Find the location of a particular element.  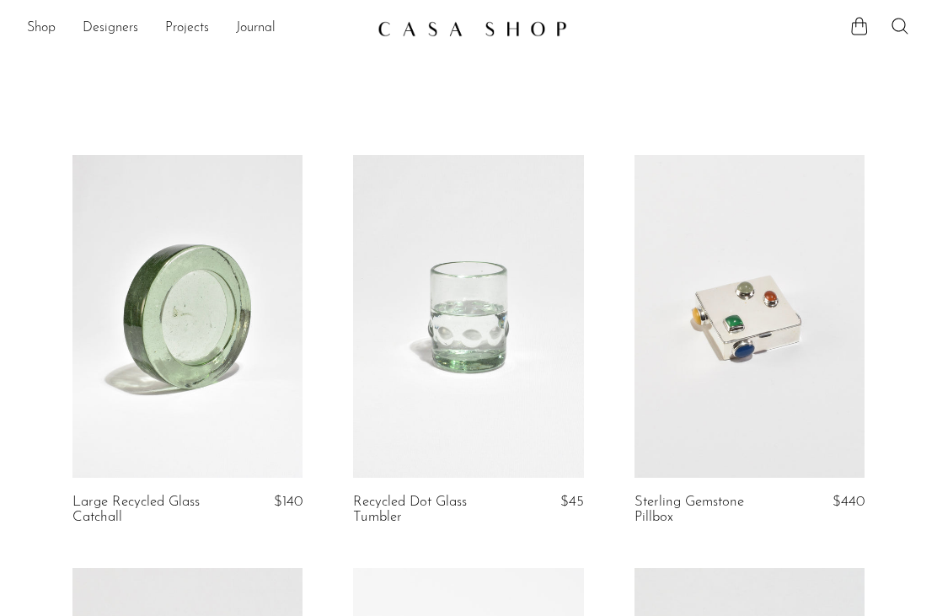

ul: NEW HEADER MENU is located at coordinates (195, 29).